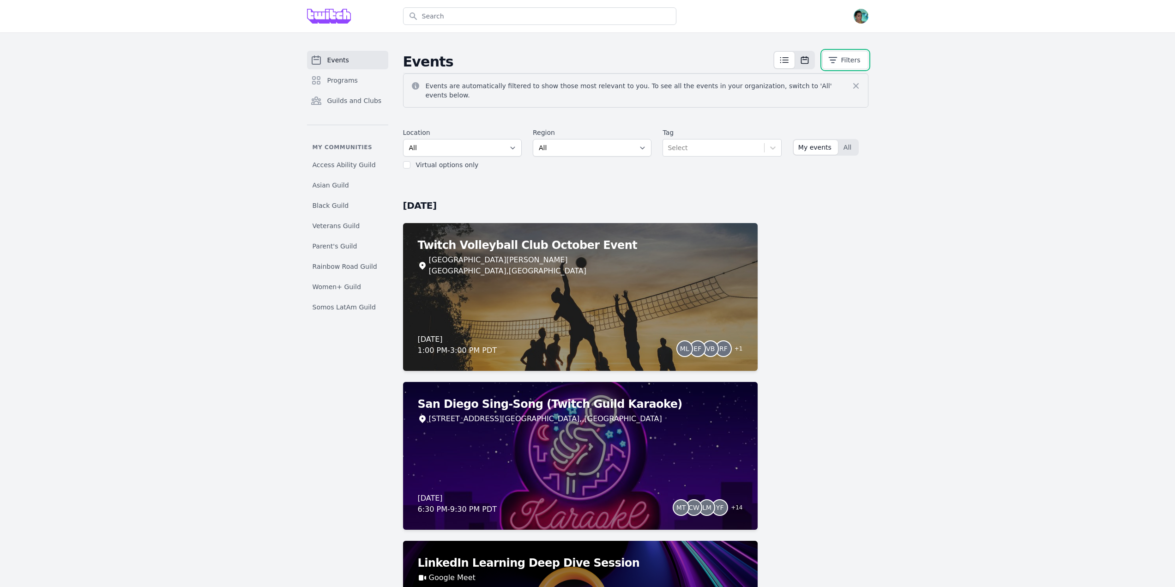  Describe the element at coordinates (734, 508) in the screenshot. I see `span: + 14` at that location.